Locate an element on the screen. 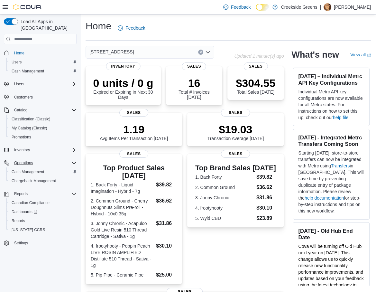  dt: 2. Common Ground - Cherry Doughnuts Slims Pre-roll - Hybrid - 10x0.35g is located at coordinates (122, 207).